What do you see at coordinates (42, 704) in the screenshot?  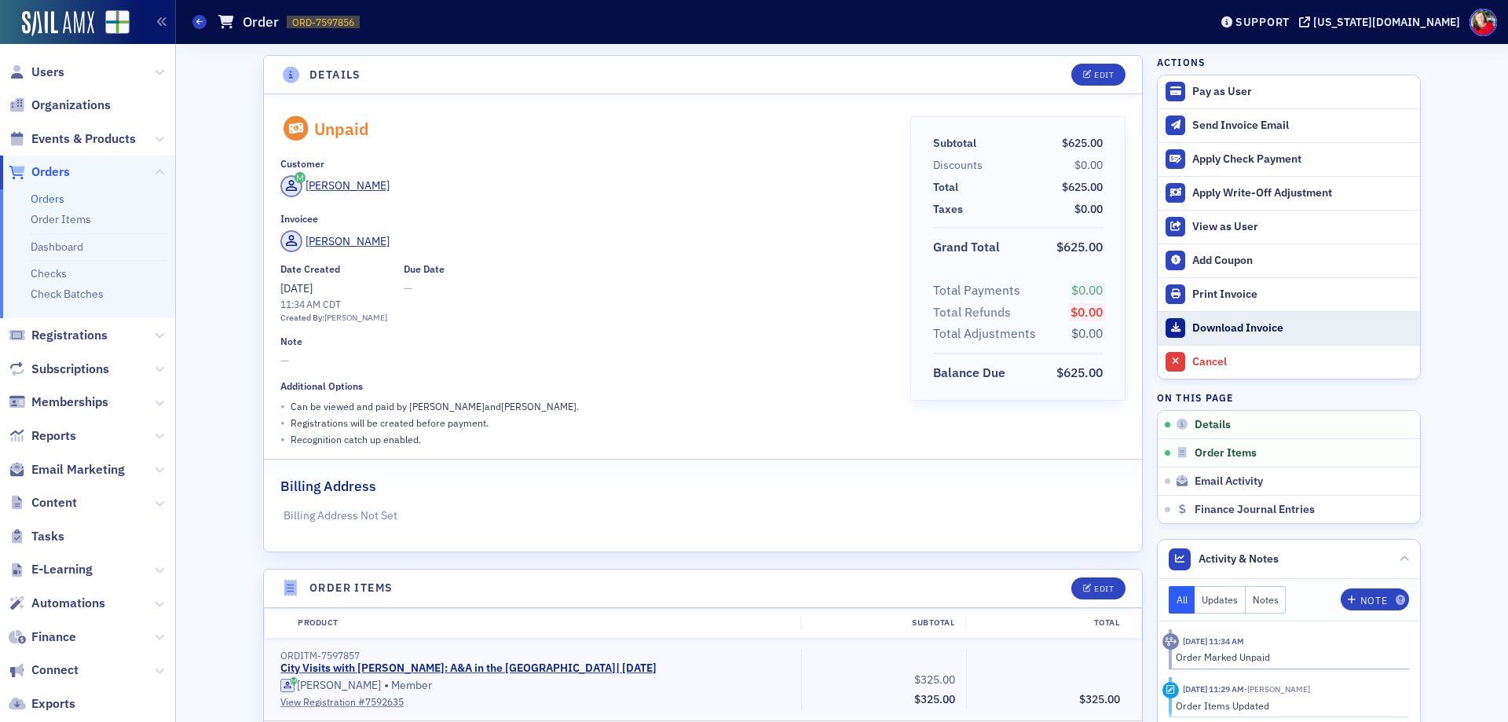 I see `a: Exports` at bounding box center [42, 704].